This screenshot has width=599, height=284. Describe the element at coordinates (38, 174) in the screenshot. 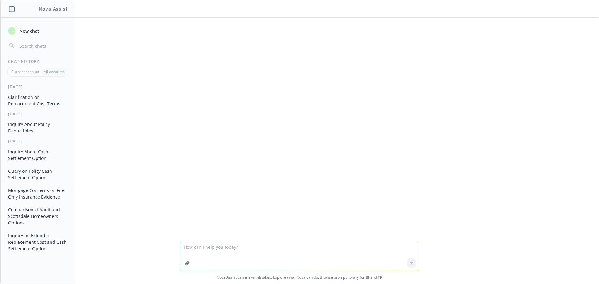

I see `button: Query on Policy Cash Settlement Option` at that location.